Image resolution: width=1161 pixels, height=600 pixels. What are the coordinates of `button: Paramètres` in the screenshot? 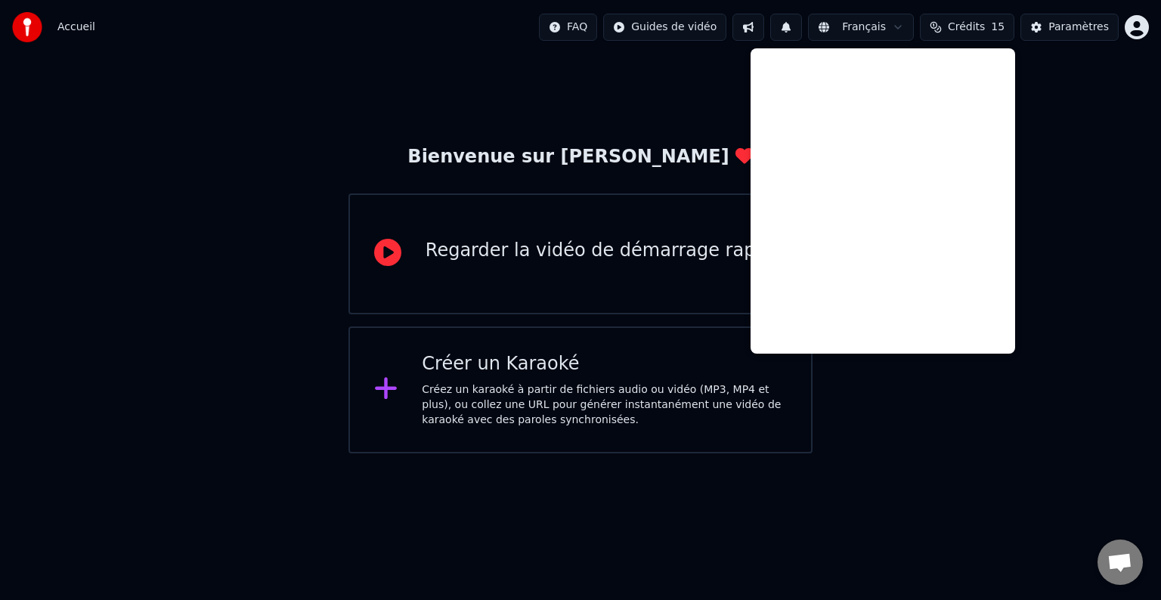 It's located at (1069, 27).